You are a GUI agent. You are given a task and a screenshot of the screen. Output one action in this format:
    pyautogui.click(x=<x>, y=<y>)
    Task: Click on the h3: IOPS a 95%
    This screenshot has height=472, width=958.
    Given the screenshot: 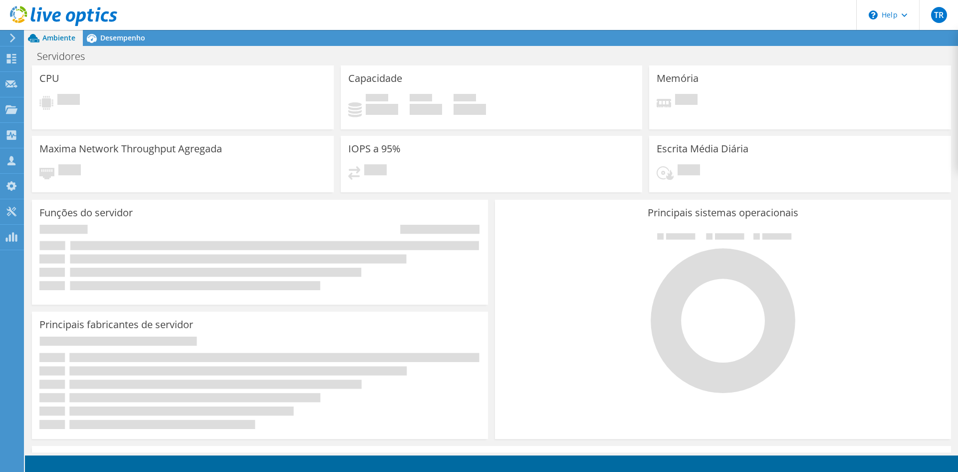 What is the action you would take?
    pyautogui.click(x=374, y=149)
    